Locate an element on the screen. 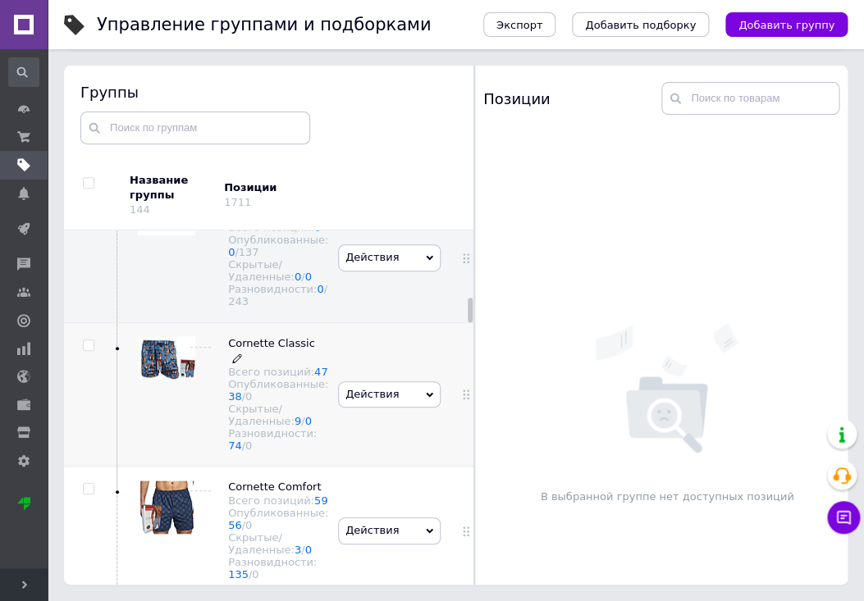  a: 135 is located at coordinates (238, 574).